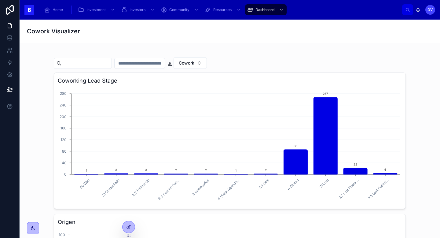  What do you see at coordinates (266, 10) in the screenshot?
I see `a: Dashboard` at bounding box center [266, 10].